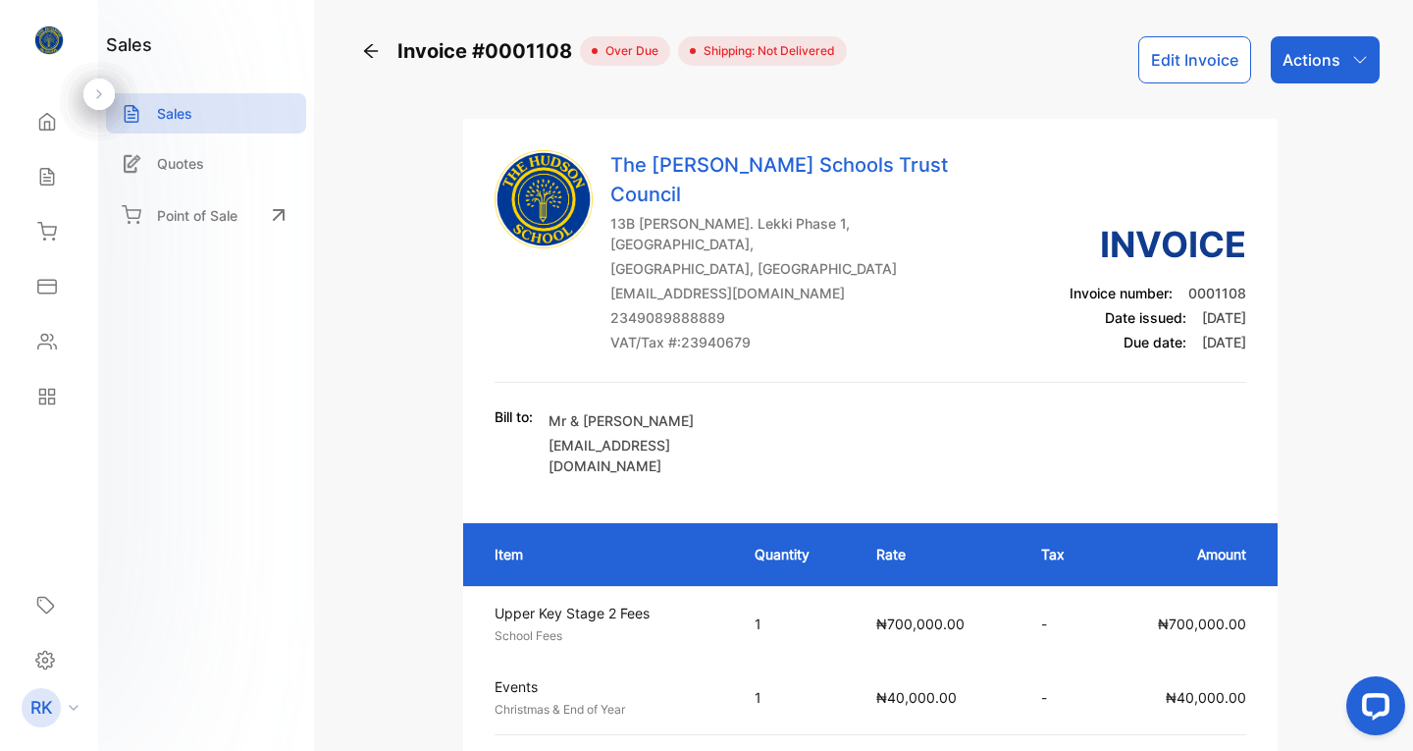 The width and height of the screenshot is (1413, 751). Describe the element at coordinates (799, 342) in the screenshot. I see `p: VAT/Tax #: 23940679` at that location.